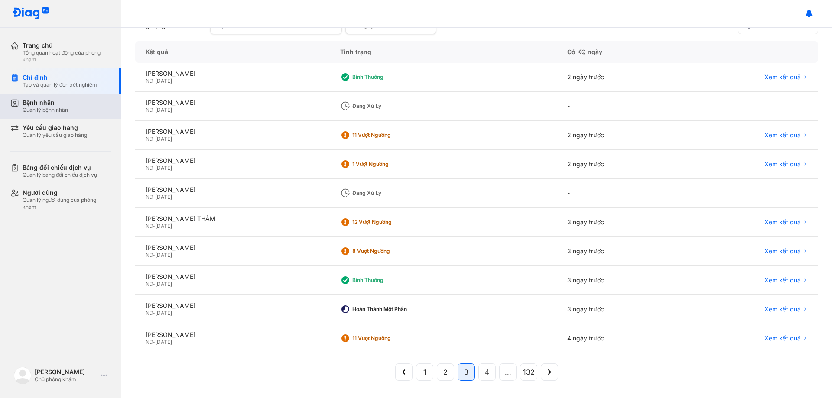 This screenshot has width=832, height=398. I want to click on div: Trang chủ, so click(67, 46).